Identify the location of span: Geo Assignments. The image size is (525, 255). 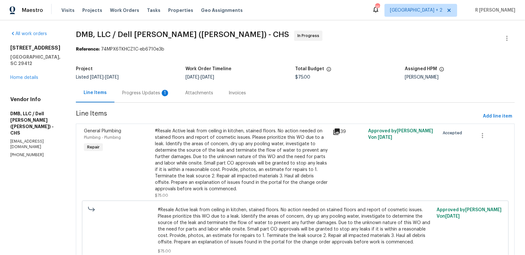
(222, 10).